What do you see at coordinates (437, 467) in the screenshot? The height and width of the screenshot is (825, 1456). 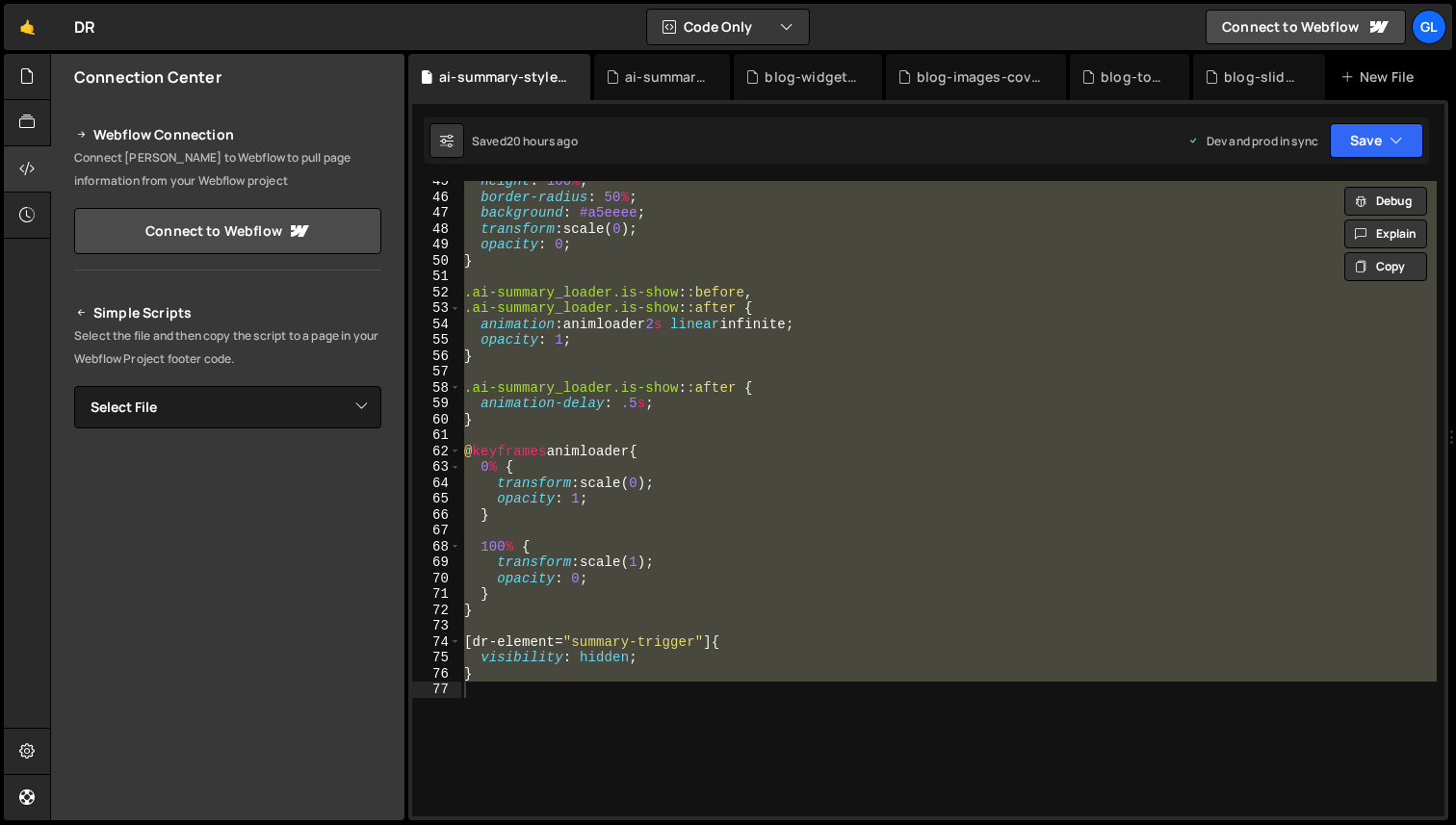 I see `div: 63` at bounding box center [437, 467].